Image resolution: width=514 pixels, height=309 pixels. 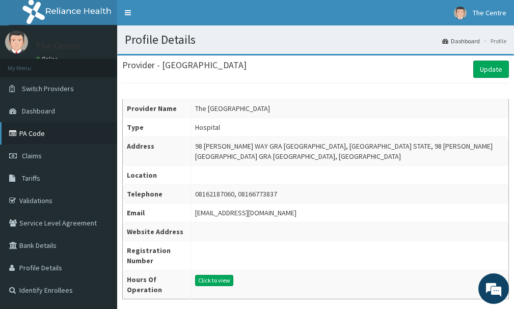 What do you see at coordinates (112, 64) in the screenshot?
I see `div: Chat with us now` at bounding box center [112, 64].